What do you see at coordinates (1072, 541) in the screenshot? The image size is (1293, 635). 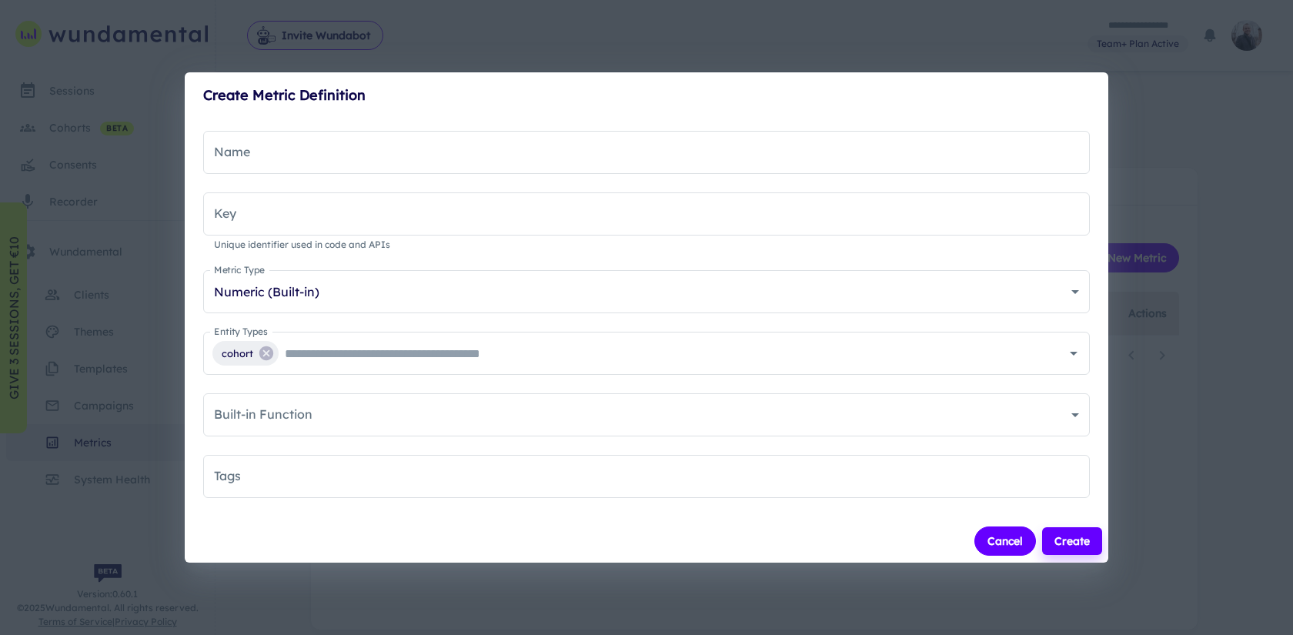 I see `button: Create` at bounding box center [1072, 541].